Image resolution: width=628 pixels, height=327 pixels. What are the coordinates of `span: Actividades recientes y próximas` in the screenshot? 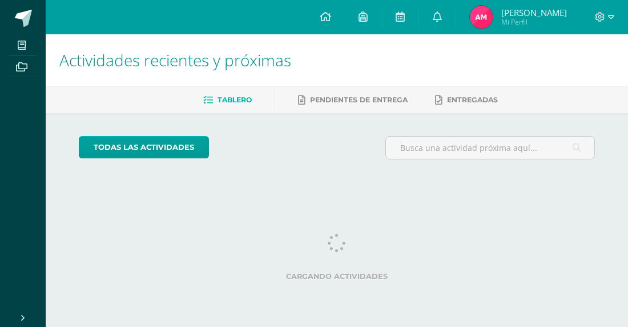 It's located at (175, 60).